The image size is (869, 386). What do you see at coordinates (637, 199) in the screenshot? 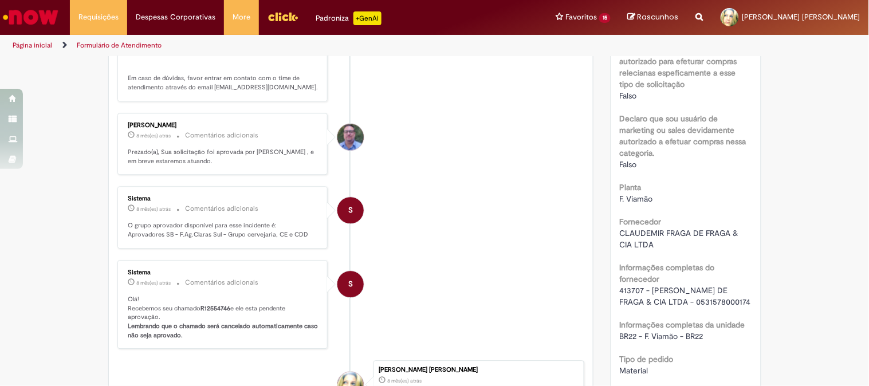
I see `span: F. Viamão` at bounding box center [637, 199].